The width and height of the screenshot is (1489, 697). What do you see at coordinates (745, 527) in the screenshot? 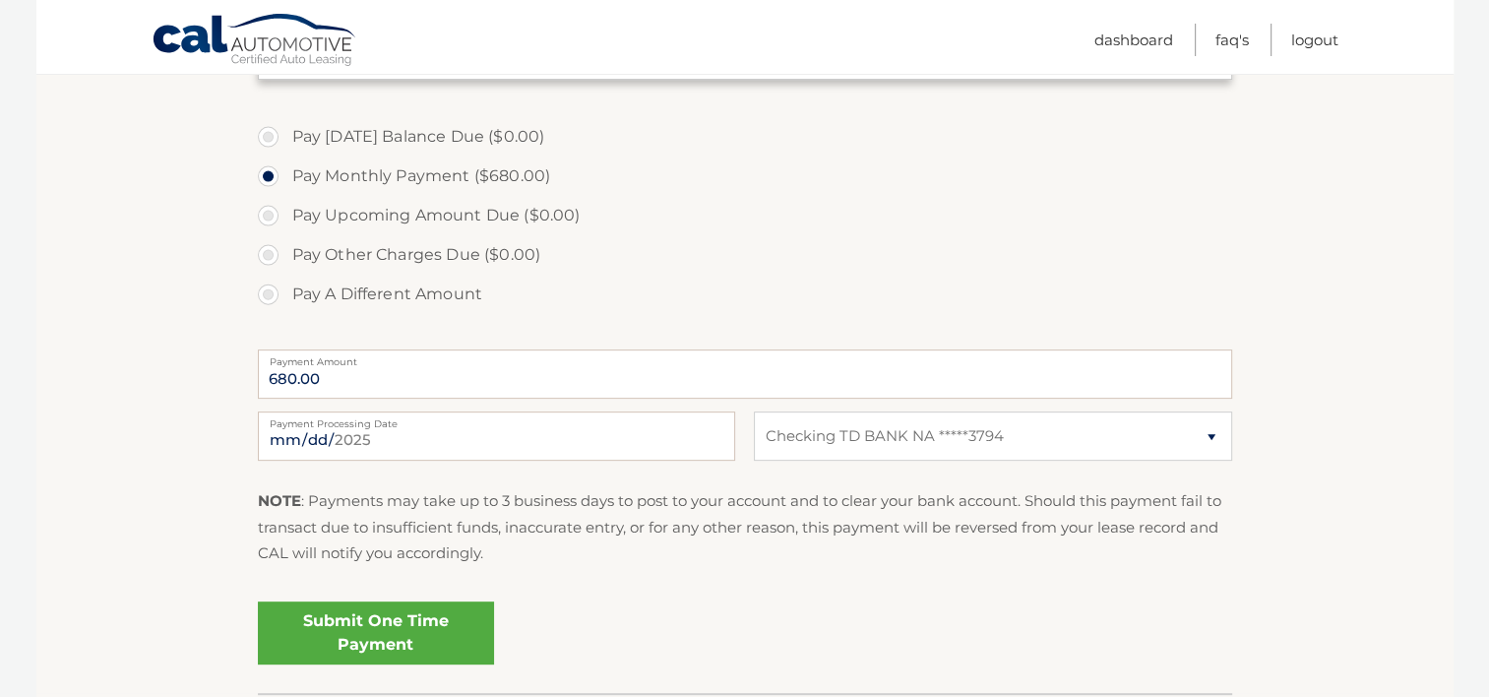
I see `p: : Payments may take up to 3 business days to post to your account and to clear your bank account....` at bounding box center [745, 527].